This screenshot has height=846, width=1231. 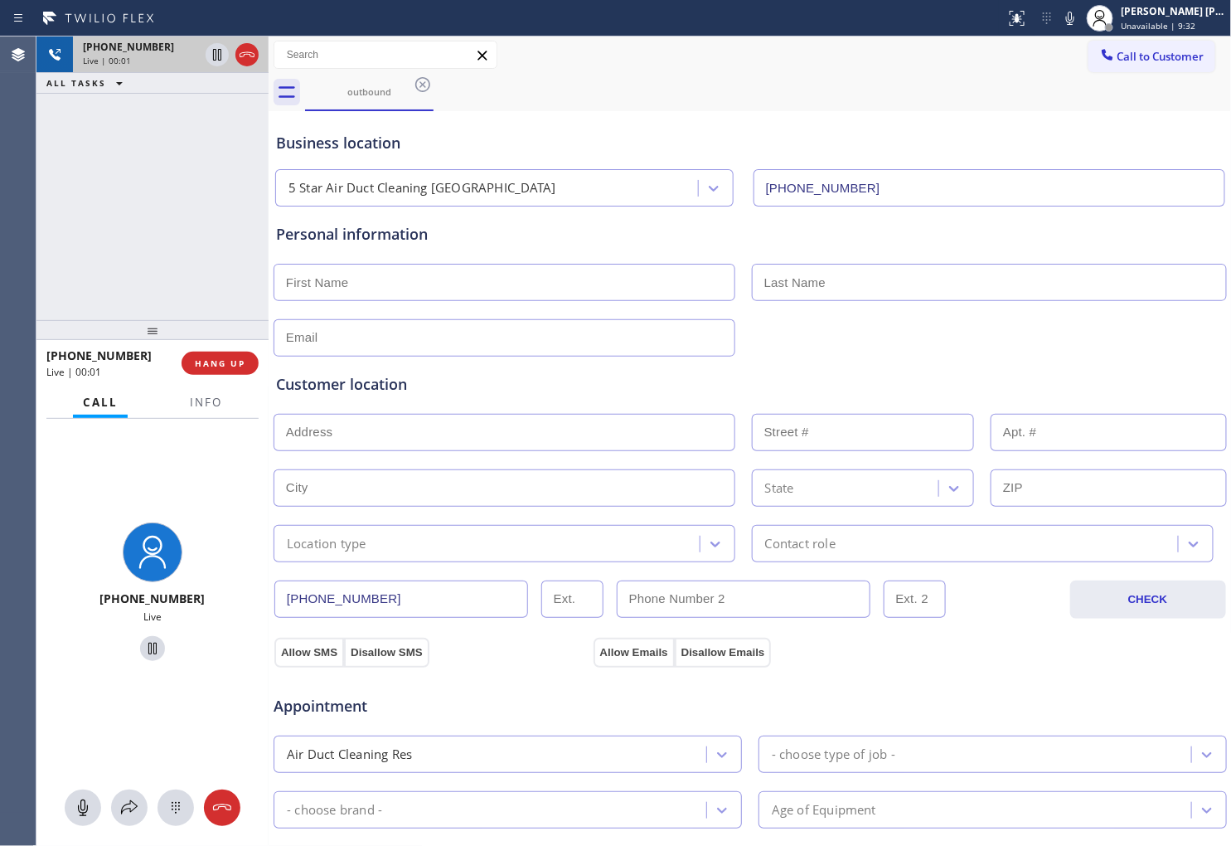 I want to click on input: Phone Number 2, so click(x=744, y=599).